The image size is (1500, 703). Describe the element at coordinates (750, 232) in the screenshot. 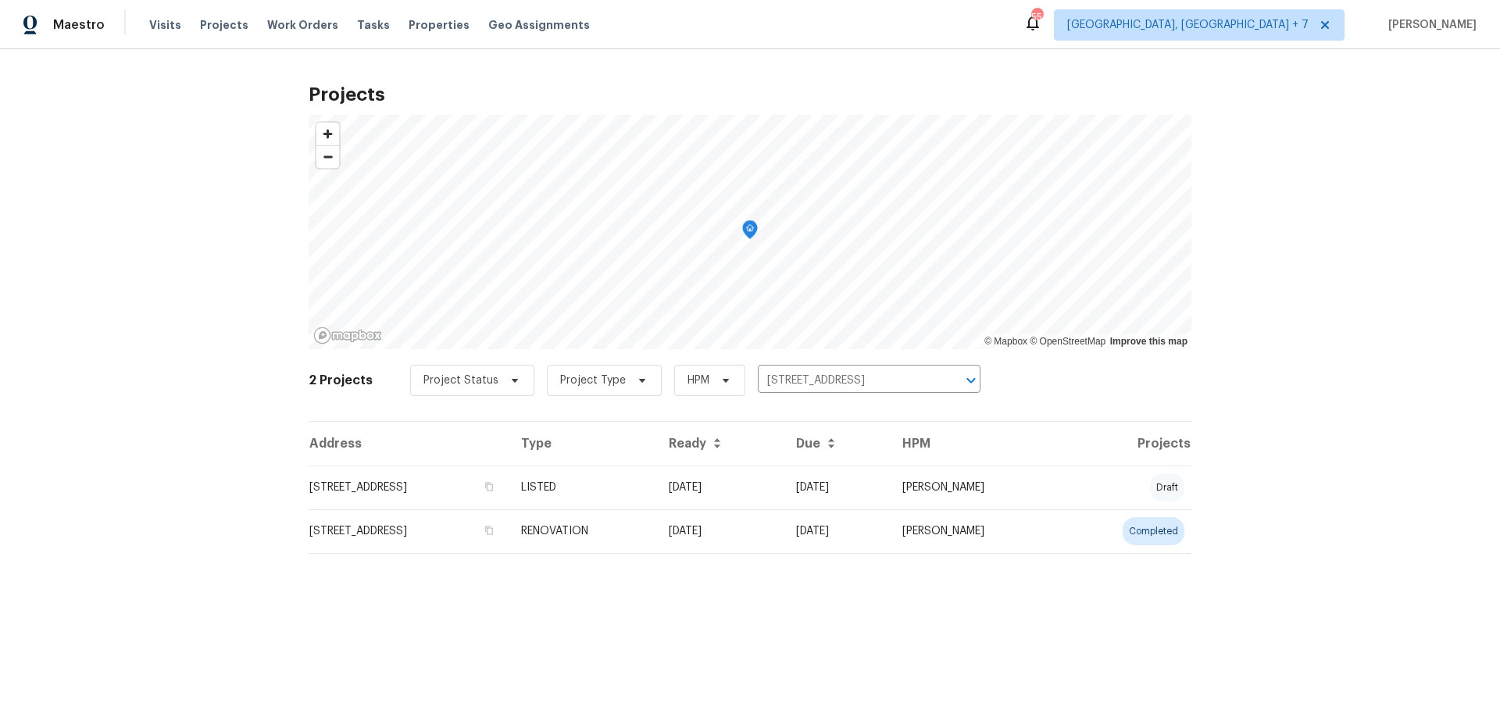

I see `div: Map marker` at that location.